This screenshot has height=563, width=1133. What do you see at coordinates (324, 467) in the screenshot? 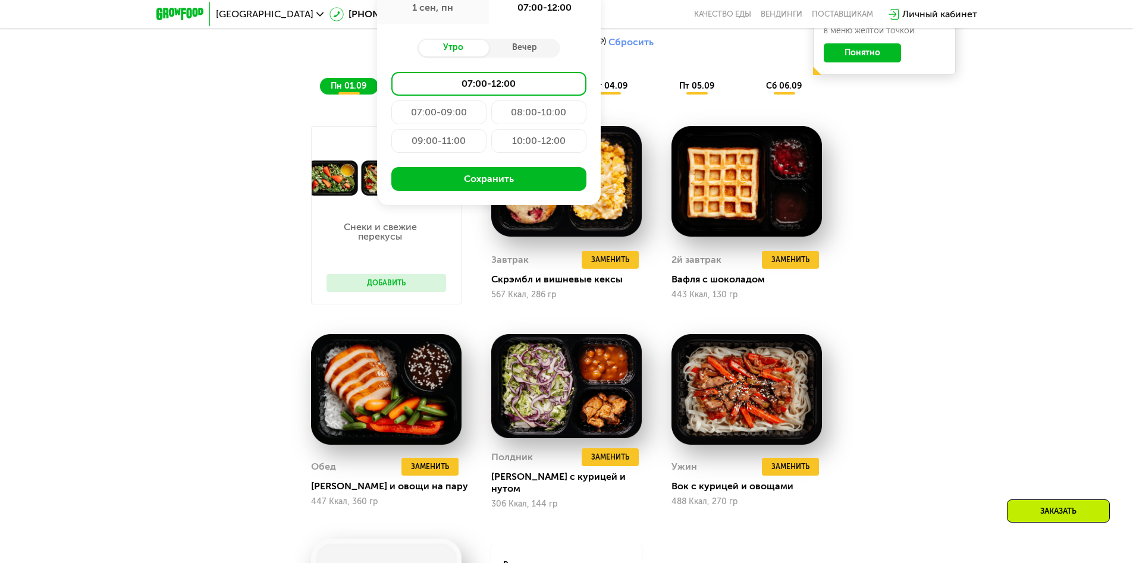
I see `div: Обед` at bounding box center [324, 467].